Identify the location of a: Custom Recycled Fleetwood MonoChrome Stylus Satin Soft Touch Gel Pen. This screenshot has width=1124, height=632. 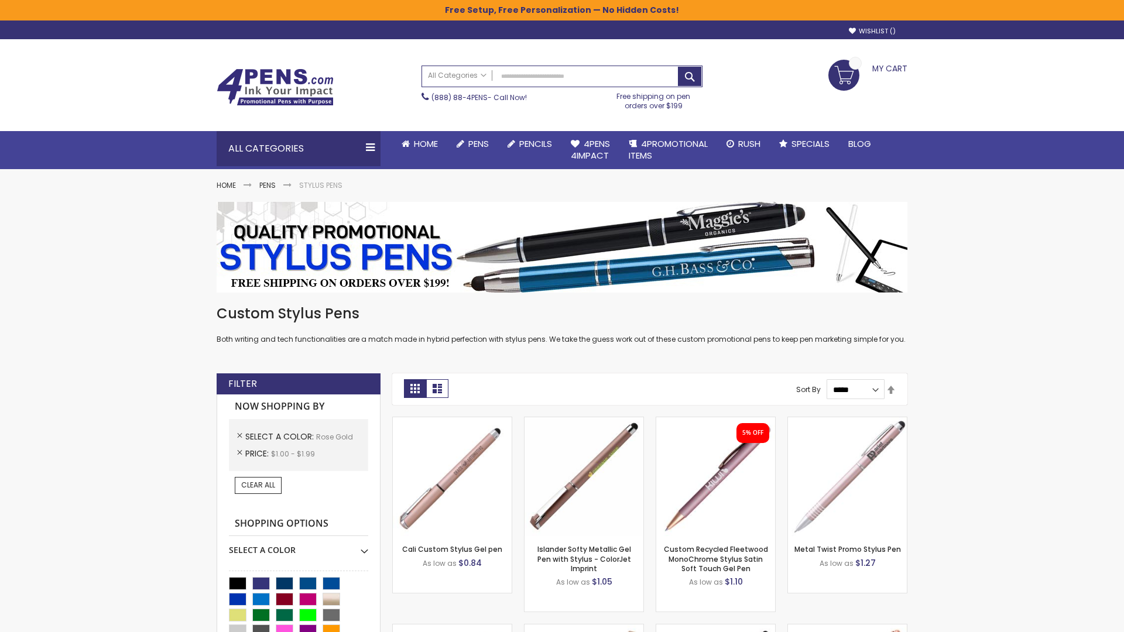
(716, 559).